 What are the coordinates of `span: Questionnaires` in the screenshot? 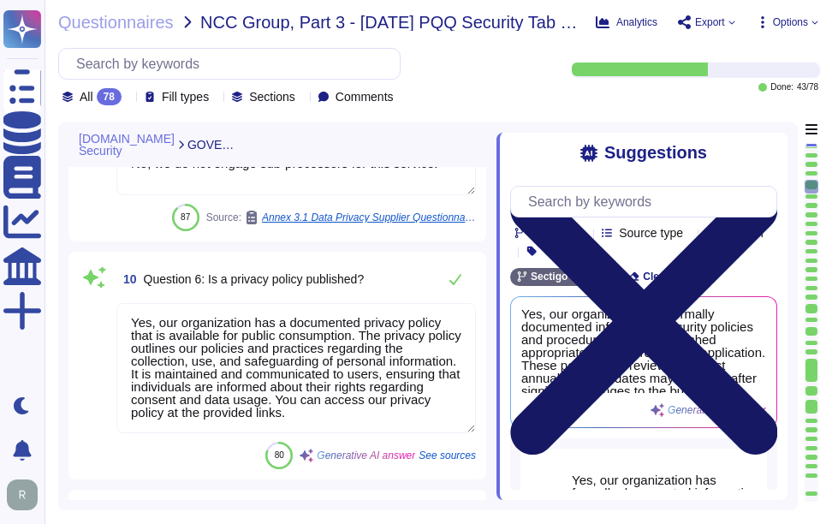 It's located at (116, 22).